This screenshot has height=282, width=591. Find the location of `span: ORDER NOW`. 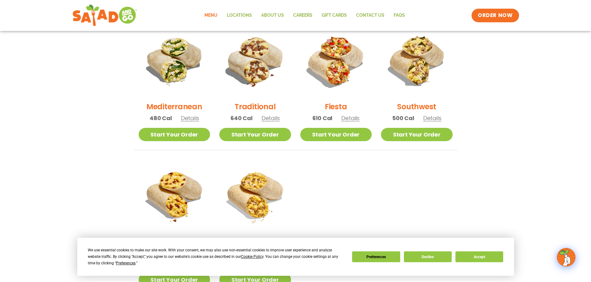

span: ORDER NOW is located at coordinates (495, 16).